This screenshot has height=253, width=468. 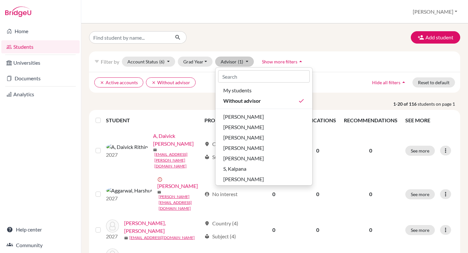 I want to click on span: My students, so click(x=237, y=90).